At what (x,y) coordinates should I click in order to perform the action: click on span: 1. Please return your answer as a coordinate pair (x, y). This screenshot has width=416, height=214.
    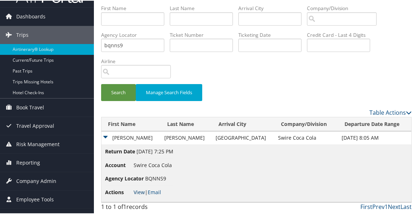
    Looking at the image, I should click on (125, 206).